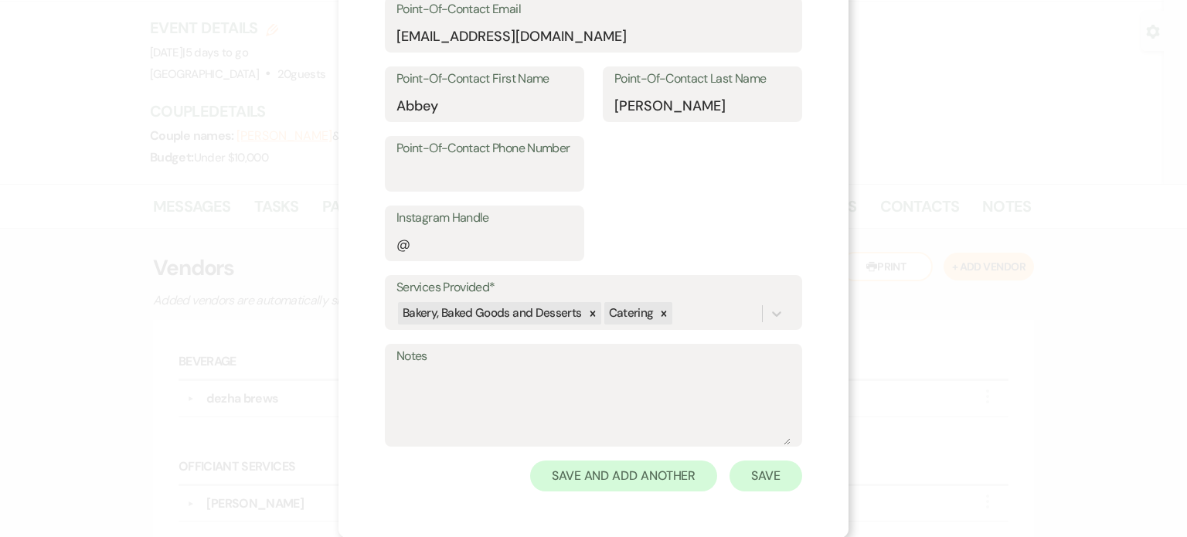  I want to click on label: Point-Of-Contact Last Name, so click(702, 79).